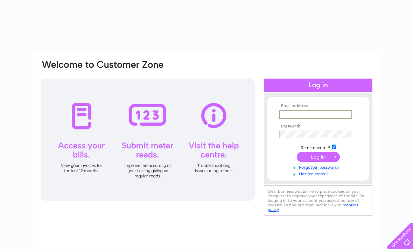  I want to click on a: Forgotten password?, so click(318, 167).